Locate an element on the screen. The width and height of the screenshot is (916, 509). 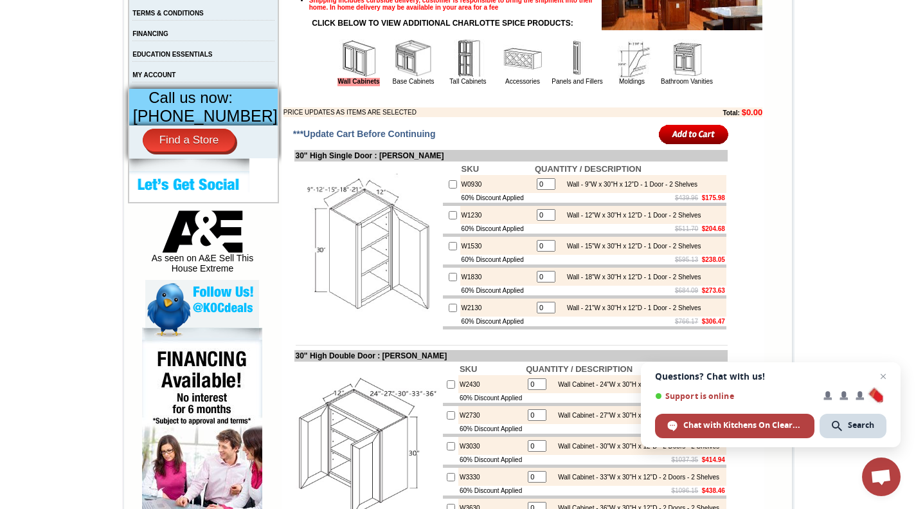
div: As seen on A&E Sell This House Extreme is located at coordinates (202, 245).